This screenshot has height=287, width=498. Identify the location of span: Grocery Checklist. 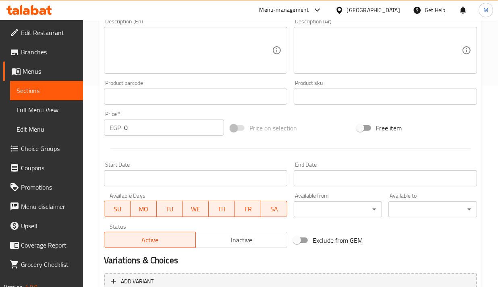
(49, 264).